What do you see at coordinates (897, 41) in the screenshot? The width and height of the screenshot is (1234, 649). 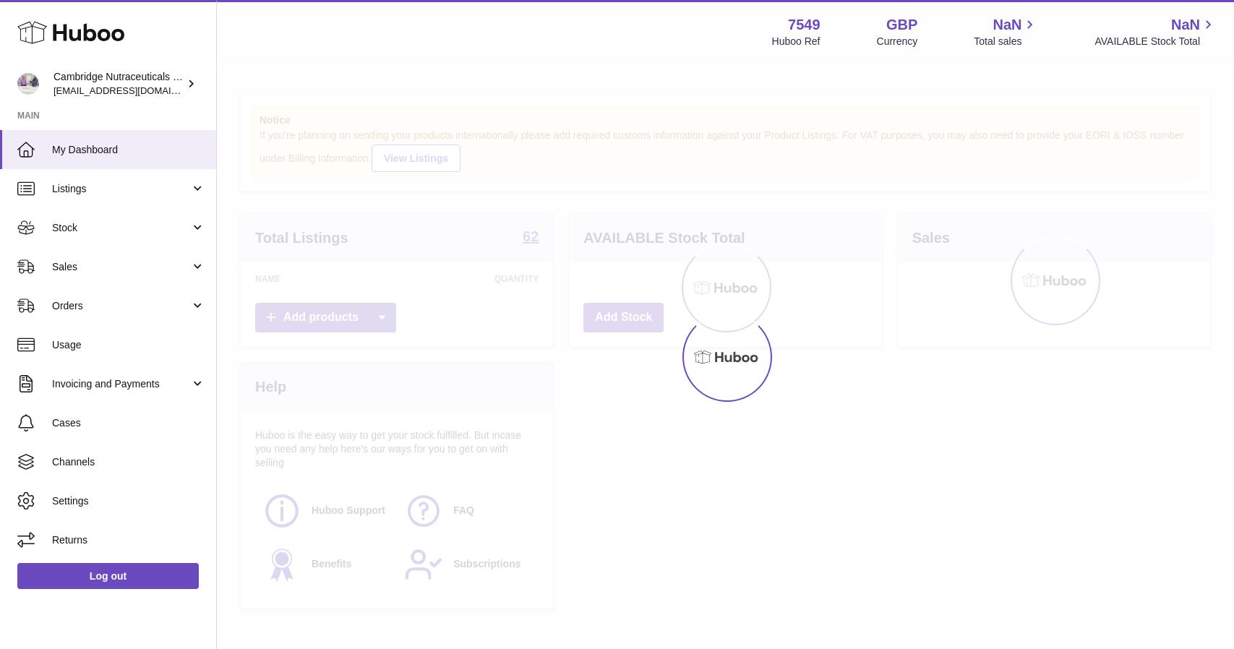 I see `div: Currency` at bounding box center [897, 41].